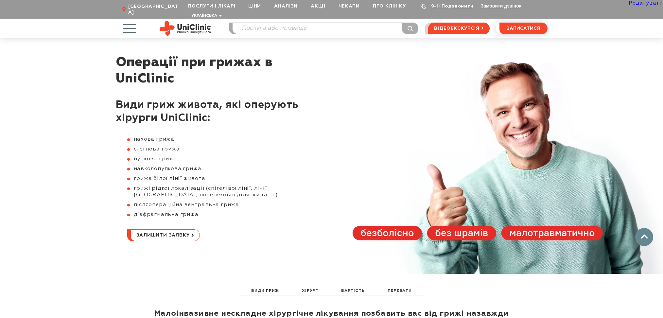 Image resolution: width=663 pixels, height=318 pixels. I want to click on img: Uniclinic, so click(185, 28).